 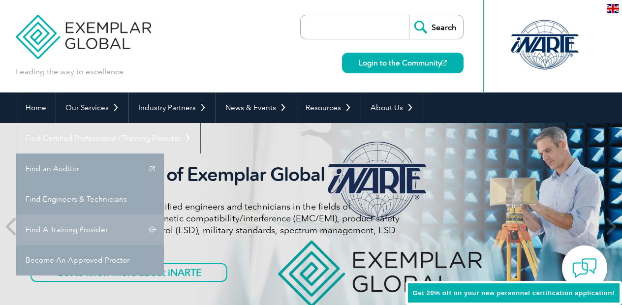 What do you see at coordinates (514, 293) in the screenshot?
I see `span: Get 20% off on your new personnel certification application!` at bounding box center [514, 293].